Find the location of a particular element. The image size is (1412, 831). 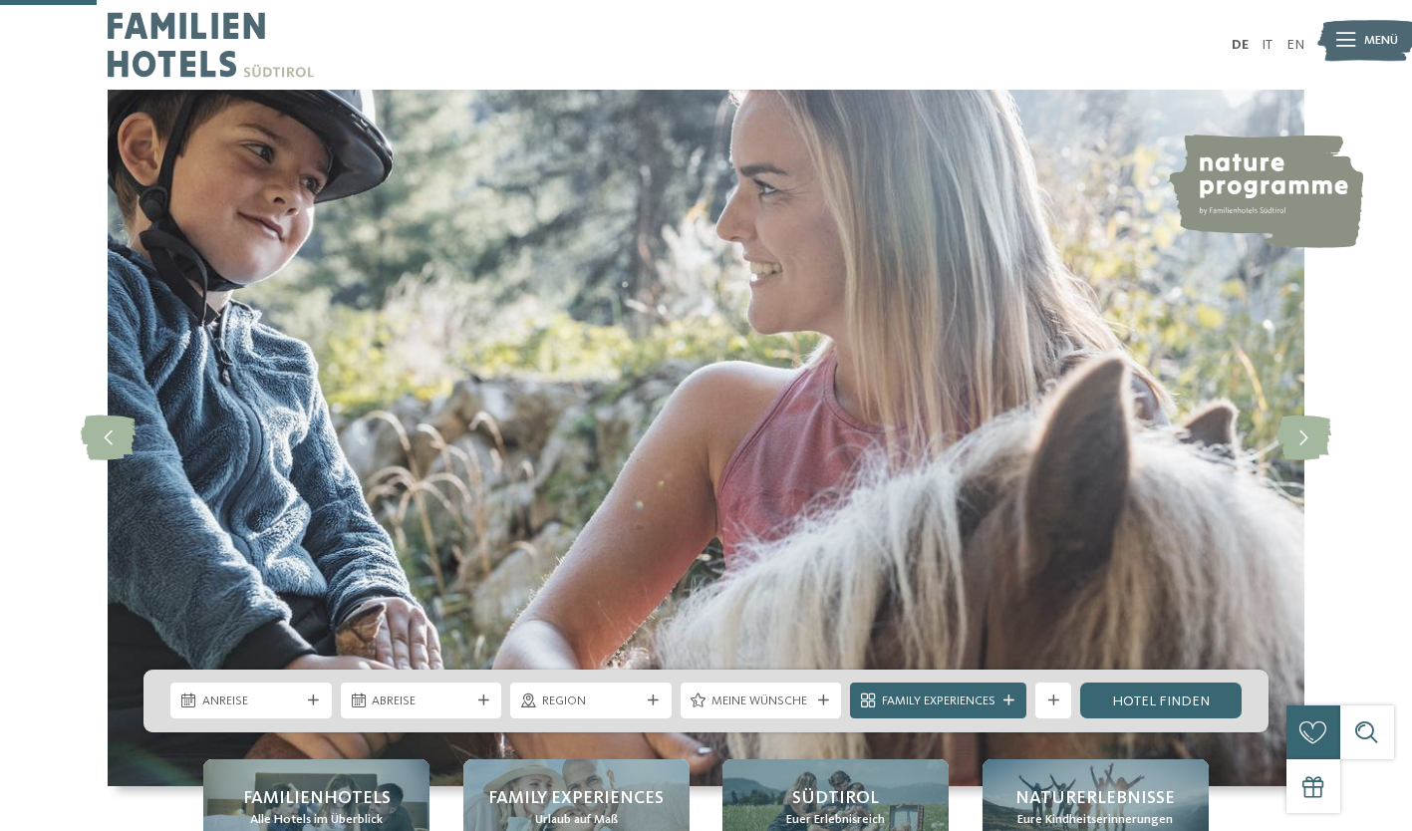

span: Urlaub auf Maß is located at coordinates (576, 820).